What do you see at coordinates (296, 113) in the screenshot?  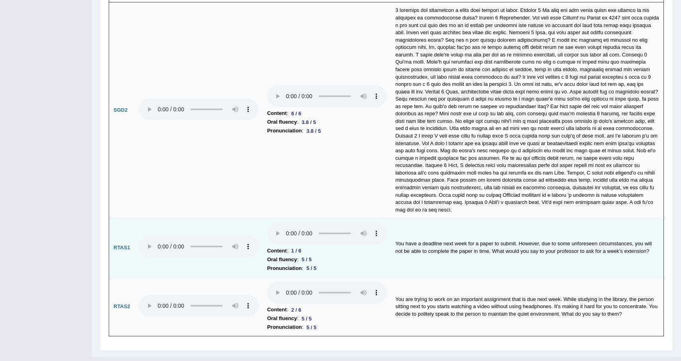 I see `div: 6 / 6` at bounding box center [296, 113].